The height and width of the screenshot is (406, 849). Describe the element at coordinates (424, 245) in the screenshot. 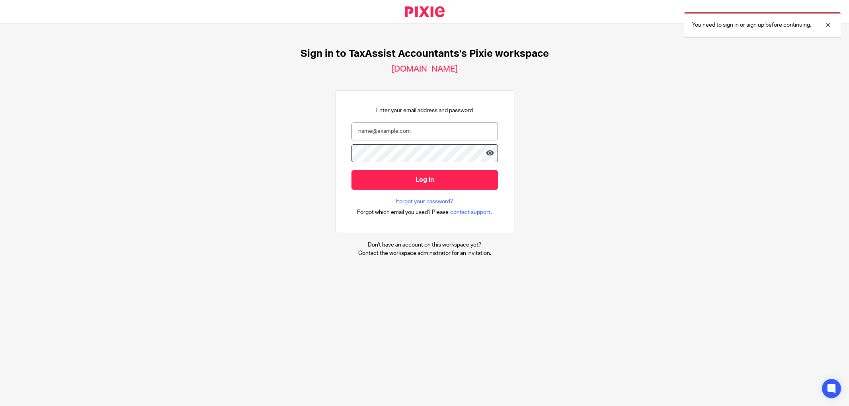

I see `p: Don't have an account on this workspace yet?` at that location.